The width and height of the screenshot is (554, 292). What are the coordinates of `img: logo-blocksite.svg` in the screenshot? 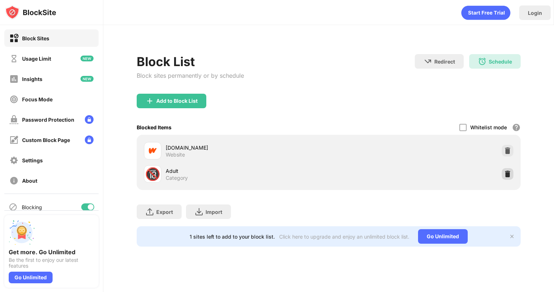 It's located at (30, 12).